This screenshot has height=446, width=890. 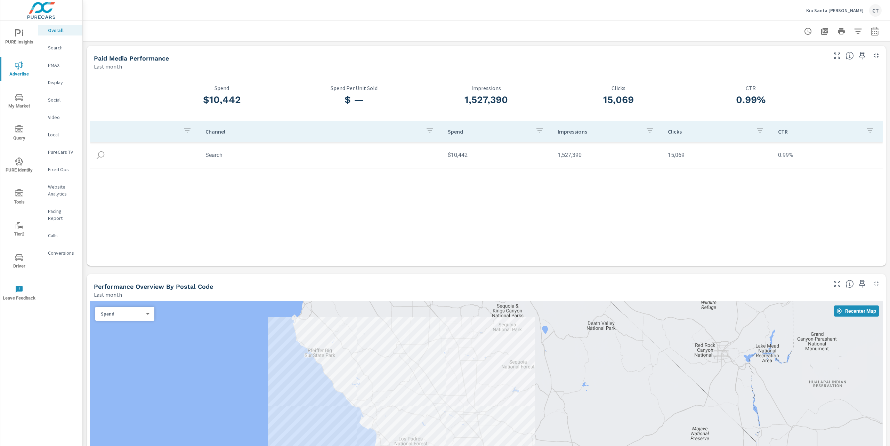 I want to click on button: "Export Report to PDF", so click(x=825, y=31).